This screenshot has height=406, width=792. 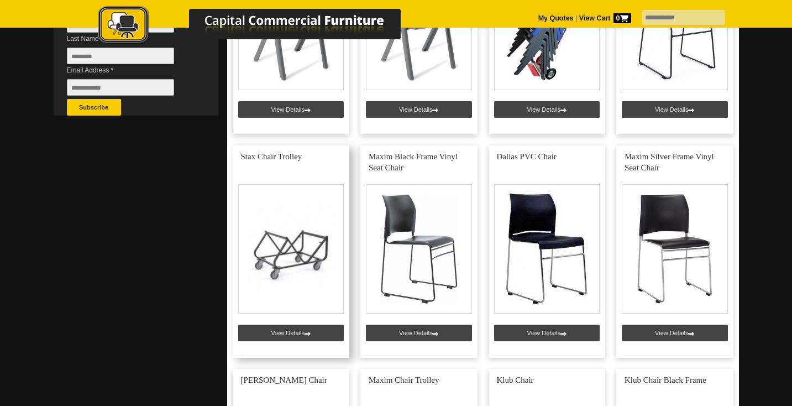 I want to click on button: Subscribe, so click(x=94, y=107).